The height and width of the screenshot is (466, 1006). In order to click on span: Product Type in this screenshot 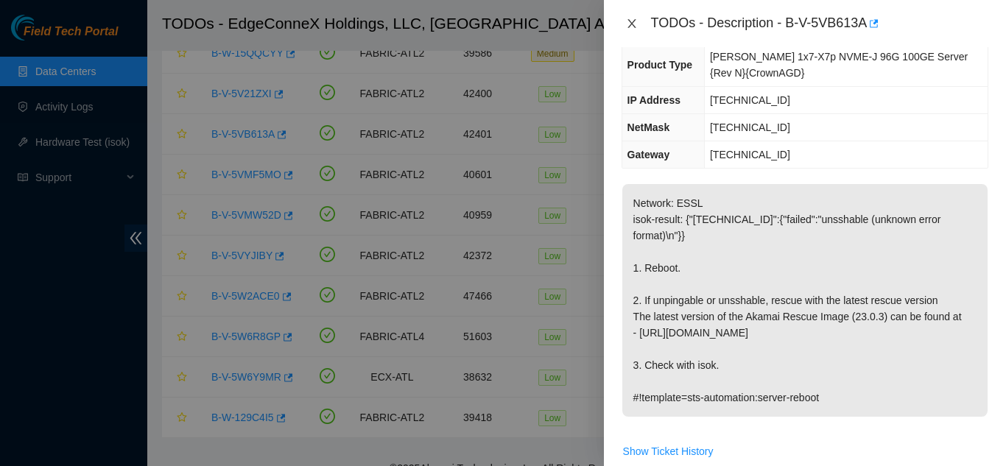, I will do `click(660, 65)`.